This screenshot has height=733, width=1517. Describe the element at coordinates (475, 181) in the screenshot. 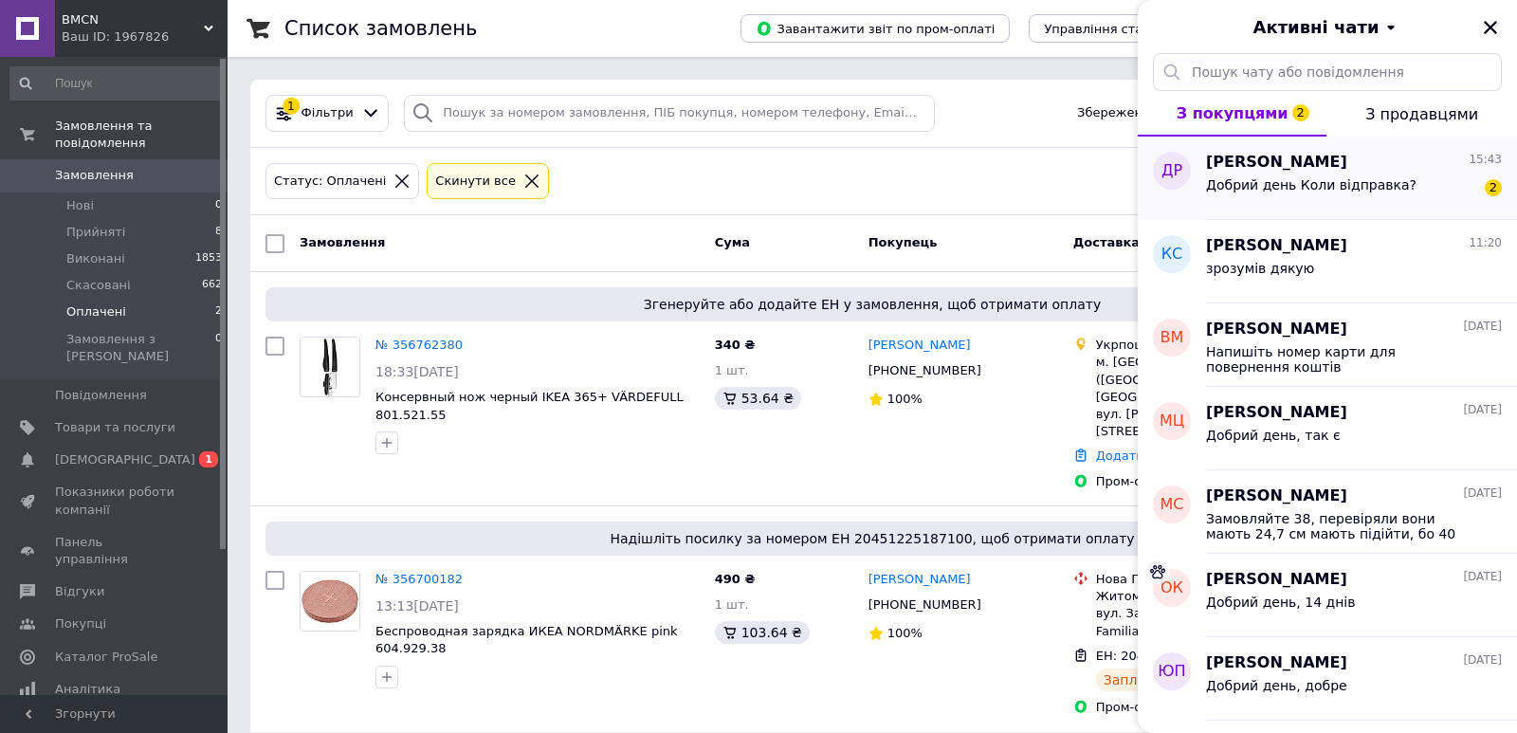

I see `div: Cкинути все` at that location.